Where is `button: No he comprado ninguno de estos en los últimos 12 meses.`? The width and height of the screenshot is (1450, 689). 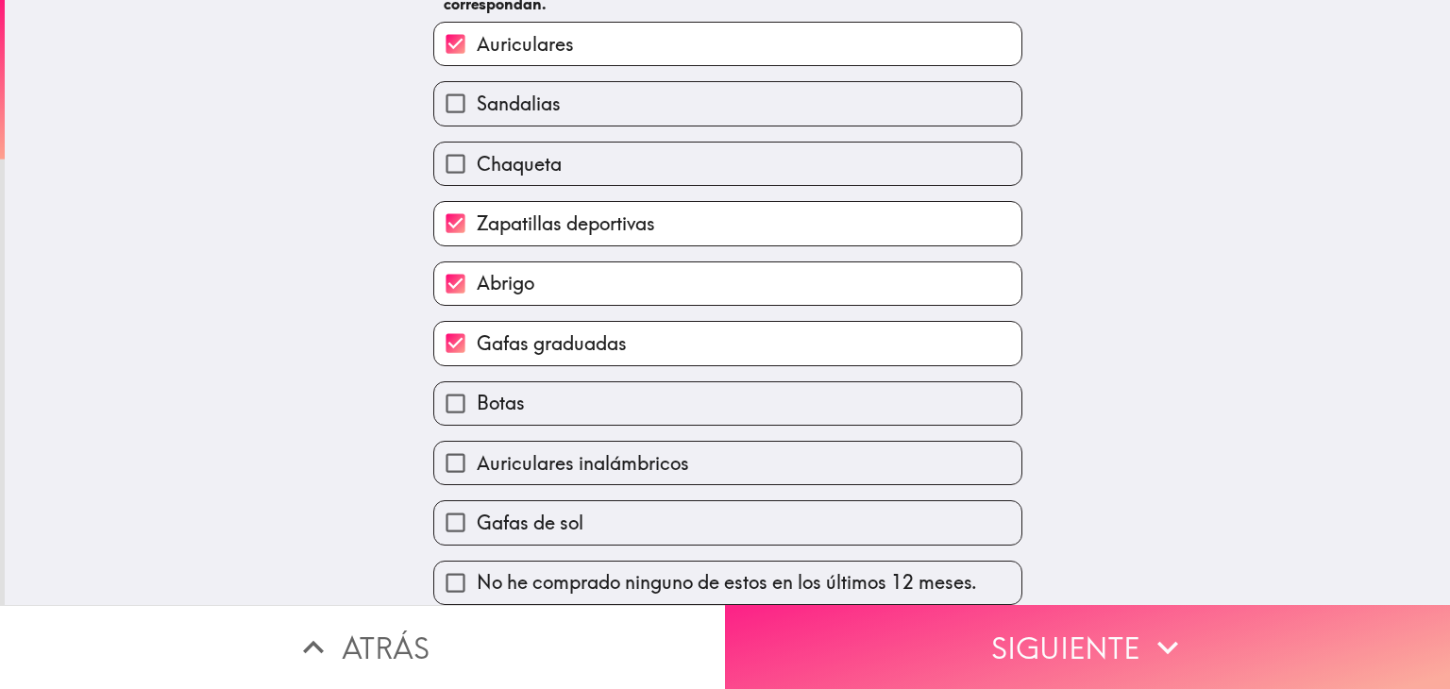 button: No he comprado ninguno de estos en los últimos 12 meses. is located at coordinates (728, 582).